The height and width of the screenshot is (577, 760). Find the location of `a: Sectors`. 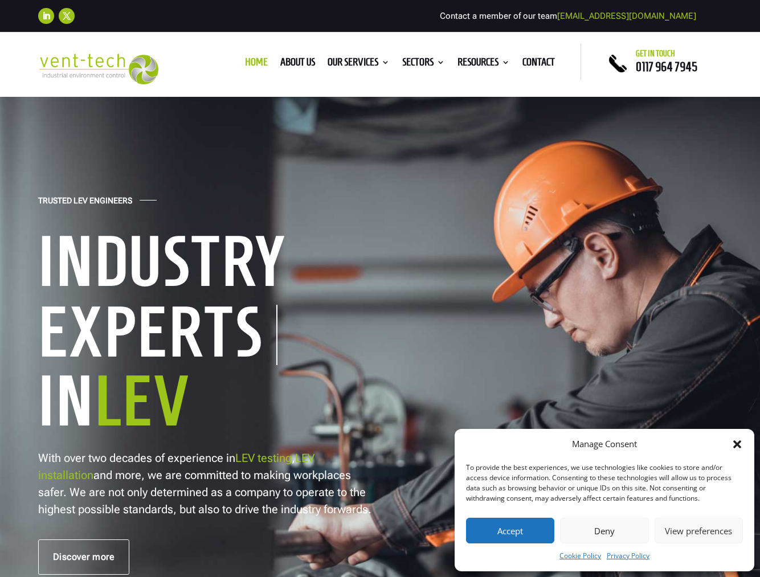

a: Sectors is located at coordinates (423, 64).